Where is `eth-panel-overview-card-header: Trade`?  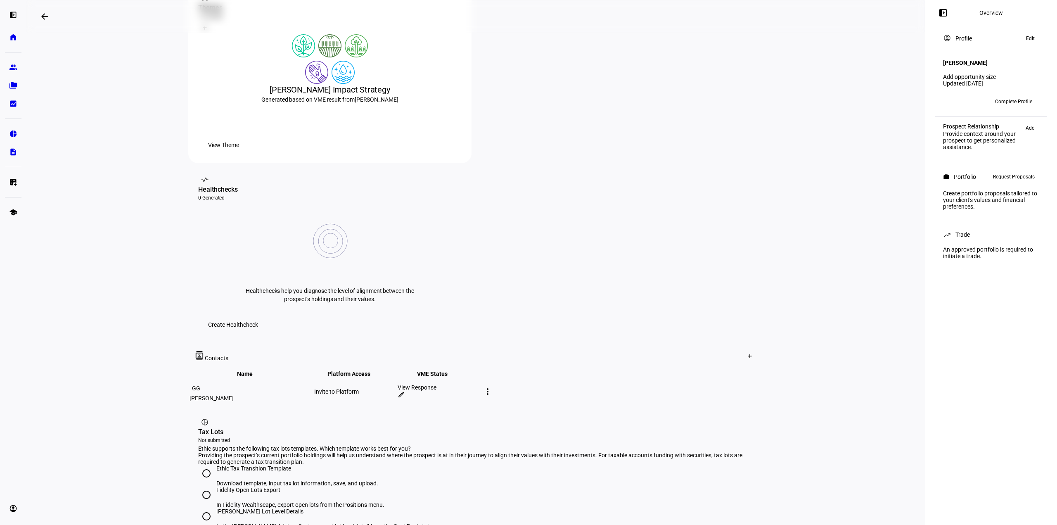 eth-panel-overview-card-header: Trade is located at coordinates (991, 234).